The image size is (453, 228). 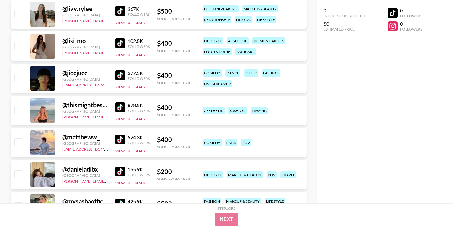 I want to click on div: relationship, so click(x=217, y=19).